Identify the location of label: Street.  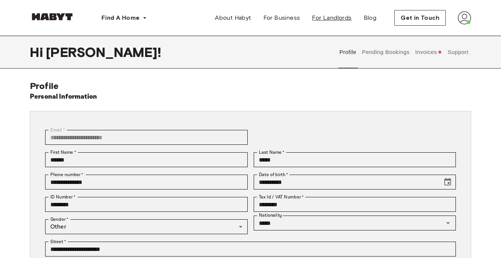
(58, 242).